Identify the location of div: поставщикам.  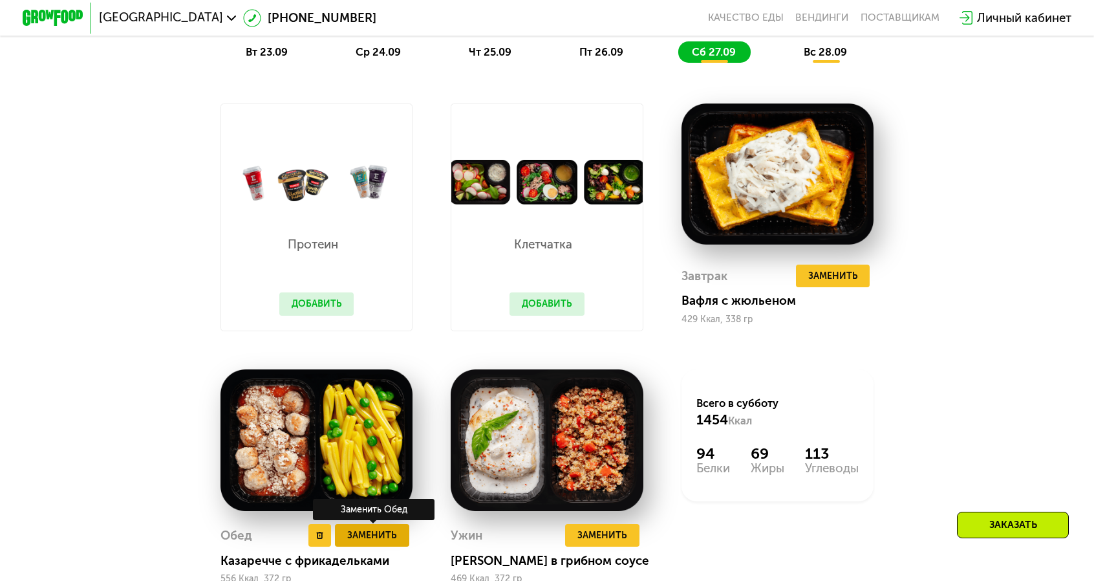
(900, 17).